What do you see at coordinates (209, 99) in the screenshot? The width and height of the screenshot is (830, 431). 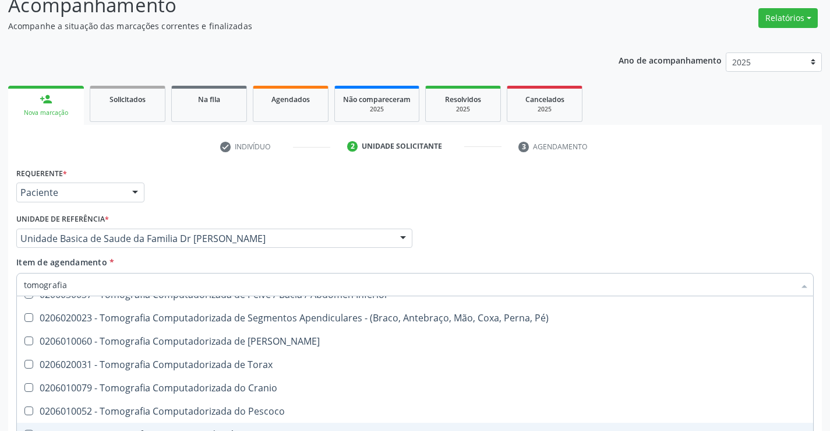 I see `span: Na fila` at bounding box center [209, 99].